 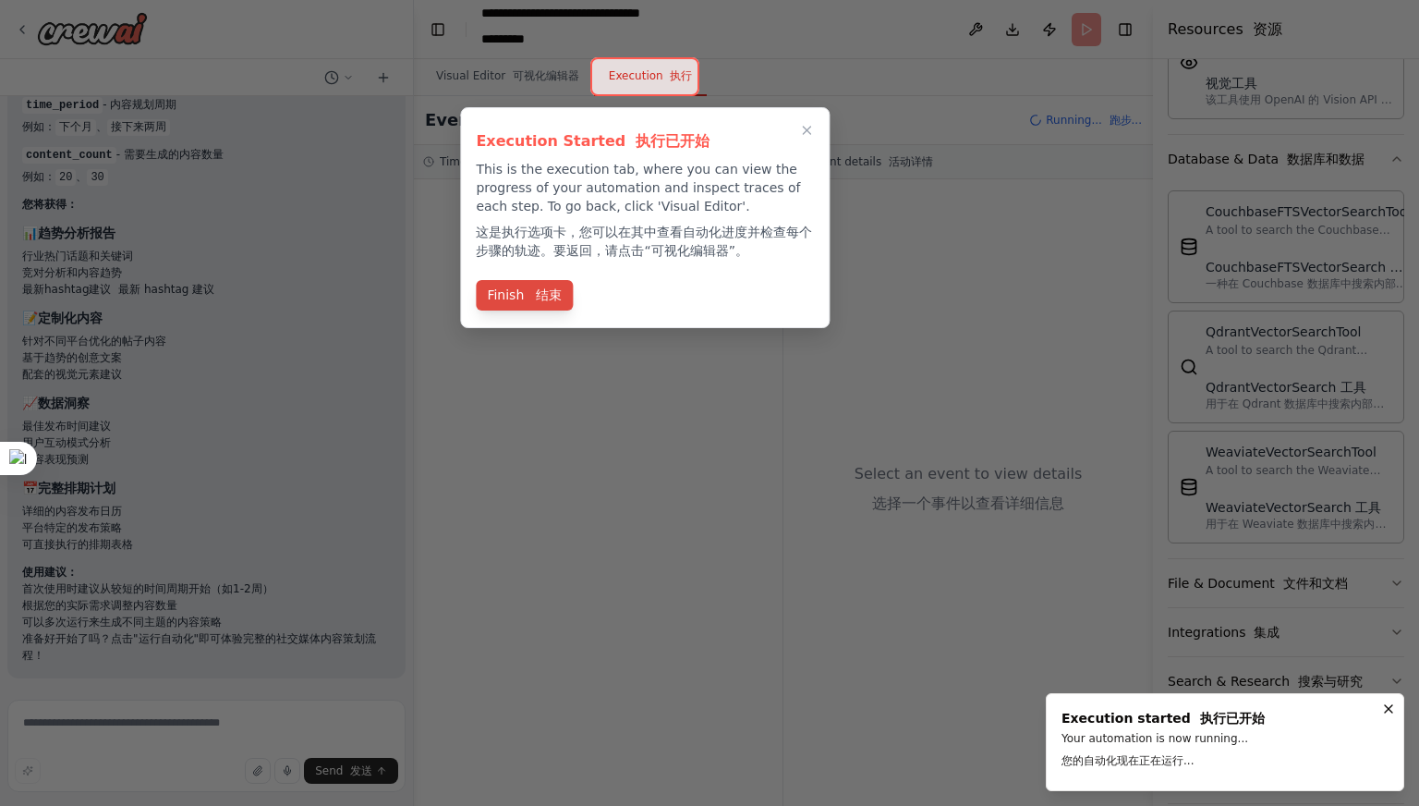 What do you see at coordinates (644, 241) in the screenshot?
I see `font: 这是执行选项卡，您可以在其中查看自动化进度并检查每个步骤的轨迹。要返回，请点击“可视化编辑器”。` at bounding box center [644, 241].